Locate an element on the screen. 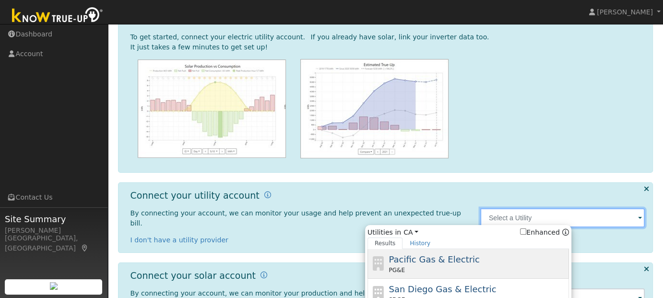  span: PG&E is located at coordinates (396, 270).